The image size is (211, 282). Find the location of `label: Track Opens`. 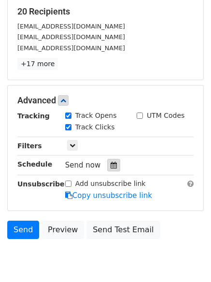

label: Track Opens is located at coordinates (96, 116).